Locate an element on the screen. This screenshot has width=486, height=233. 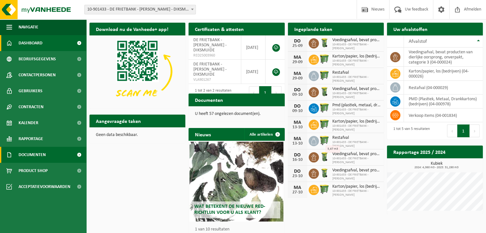
td: verkoop items (04-001834) is located at coordinates (443, 115).